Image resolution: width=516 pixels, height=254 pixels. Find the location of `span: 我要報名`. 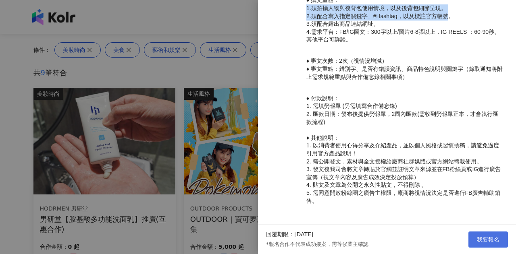

span: 我要報名 is located at coordinates (488, 240).